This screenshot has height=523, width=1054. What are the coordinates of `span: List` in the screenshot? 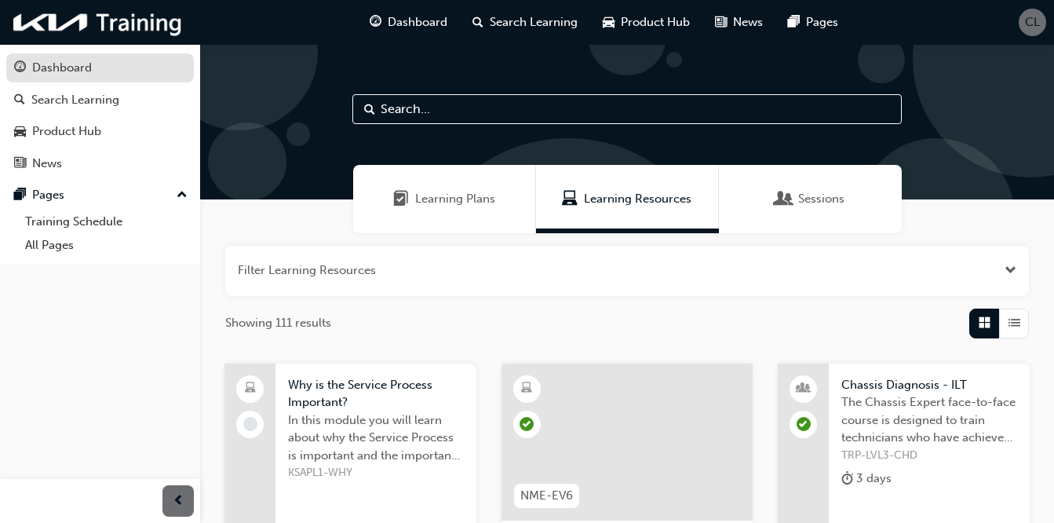 It's located at (1014, 323).